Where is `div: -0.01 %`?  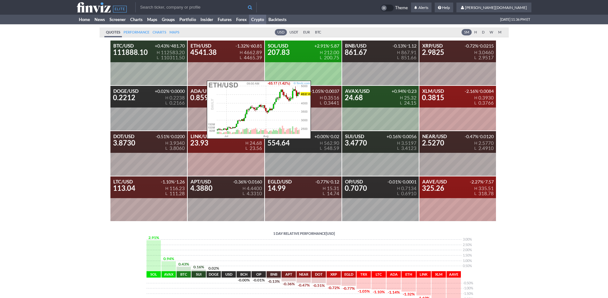 div: -0.01 % is located at coordinates (258, 280).